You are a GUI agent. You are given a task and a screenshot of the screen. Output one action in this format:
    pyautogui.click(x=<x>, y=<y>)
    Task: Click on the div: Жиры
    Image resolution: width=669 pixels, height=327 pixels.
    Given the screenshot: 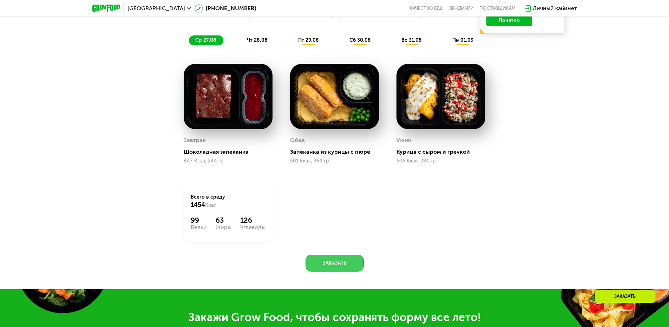 What is the action you would take?
    pyautogui.click(x=223, y=228)
    